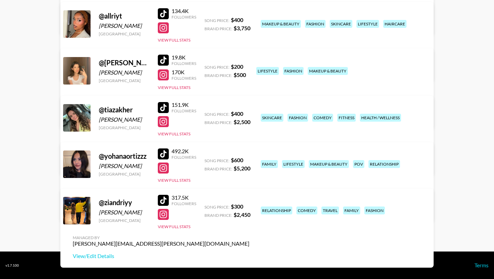 Image resolution: width=494 pixels, height=279 pixels. What do you see at coordinates (237, 206) in the screenshot?
I see `strong: $ 300` at bounding box center [237, 206].